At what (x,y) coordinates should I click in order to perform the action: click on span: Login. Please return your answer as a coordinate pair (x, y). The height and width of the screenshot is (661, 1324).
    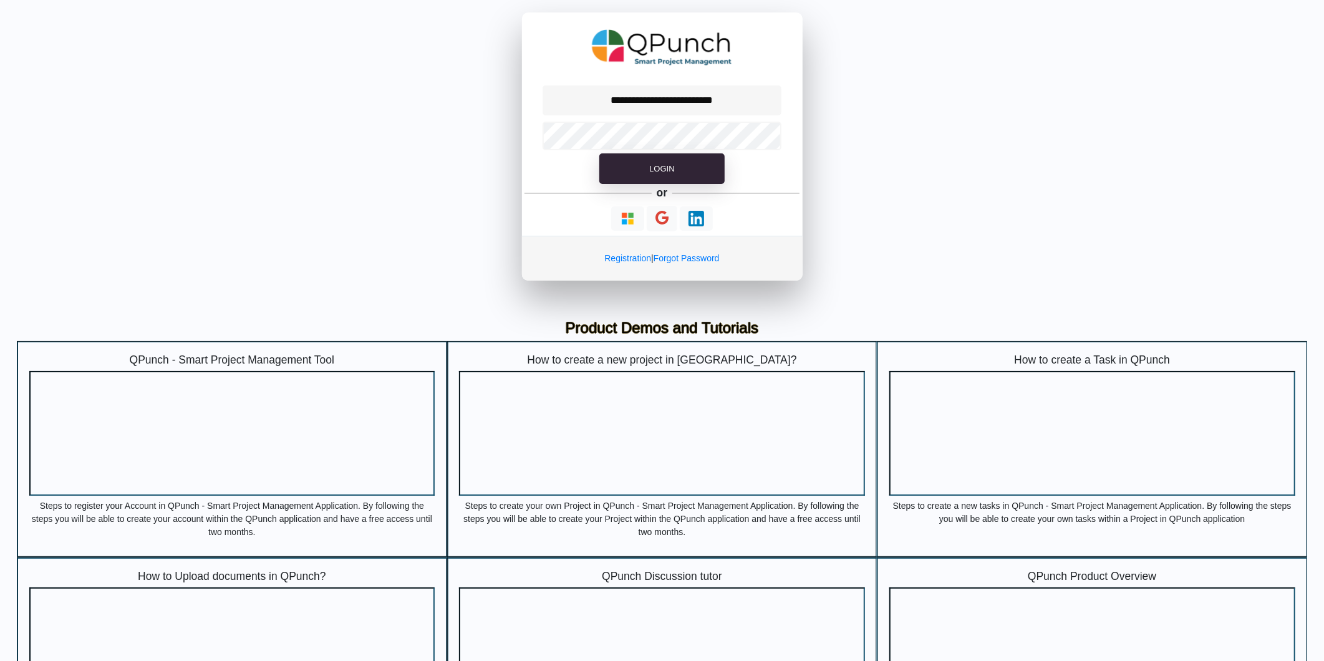
    Looking at the image, I should click on (661, 168).